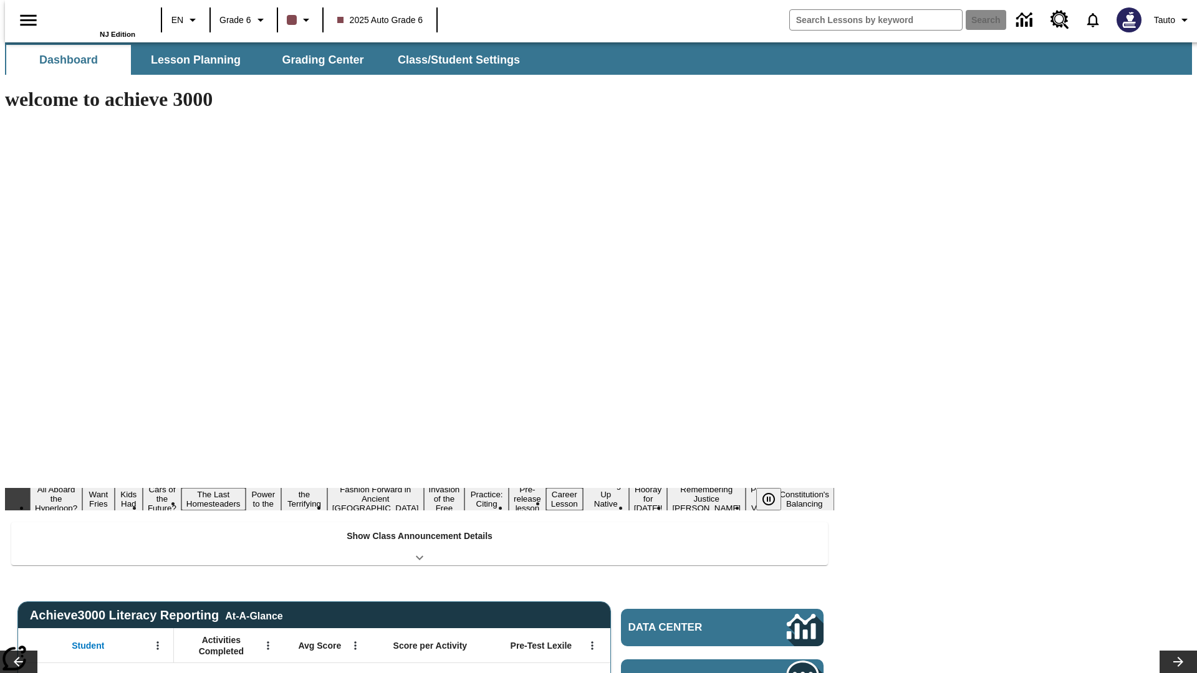 This screenshot has width=1197, height=673. I want to click on button: Slide 13 Cooking Up Native Traditions, so click(606, 499).